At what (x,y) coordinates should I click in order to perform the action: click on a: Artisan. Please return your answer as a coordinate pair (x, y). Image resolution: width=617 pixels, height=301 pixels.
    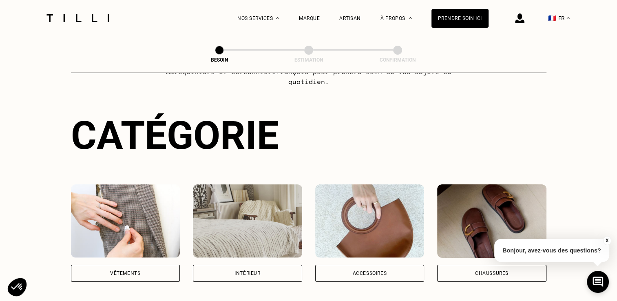
    Looking at the image, I should click on (350, 18).